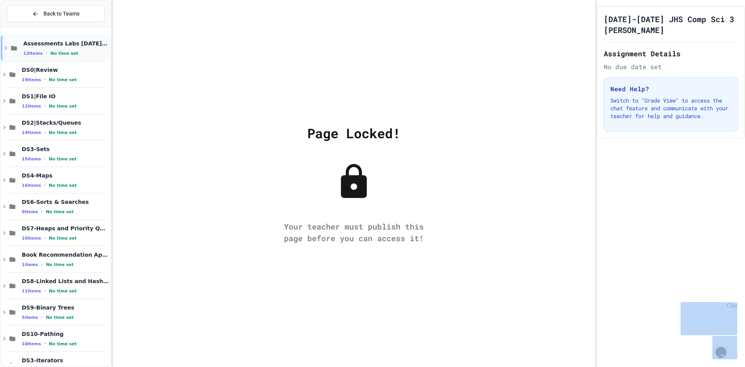 The image size is (745, 367). Describe the element at coordinates (671, 89) in the screenshot. I see `h3: Need Help?` at that location.